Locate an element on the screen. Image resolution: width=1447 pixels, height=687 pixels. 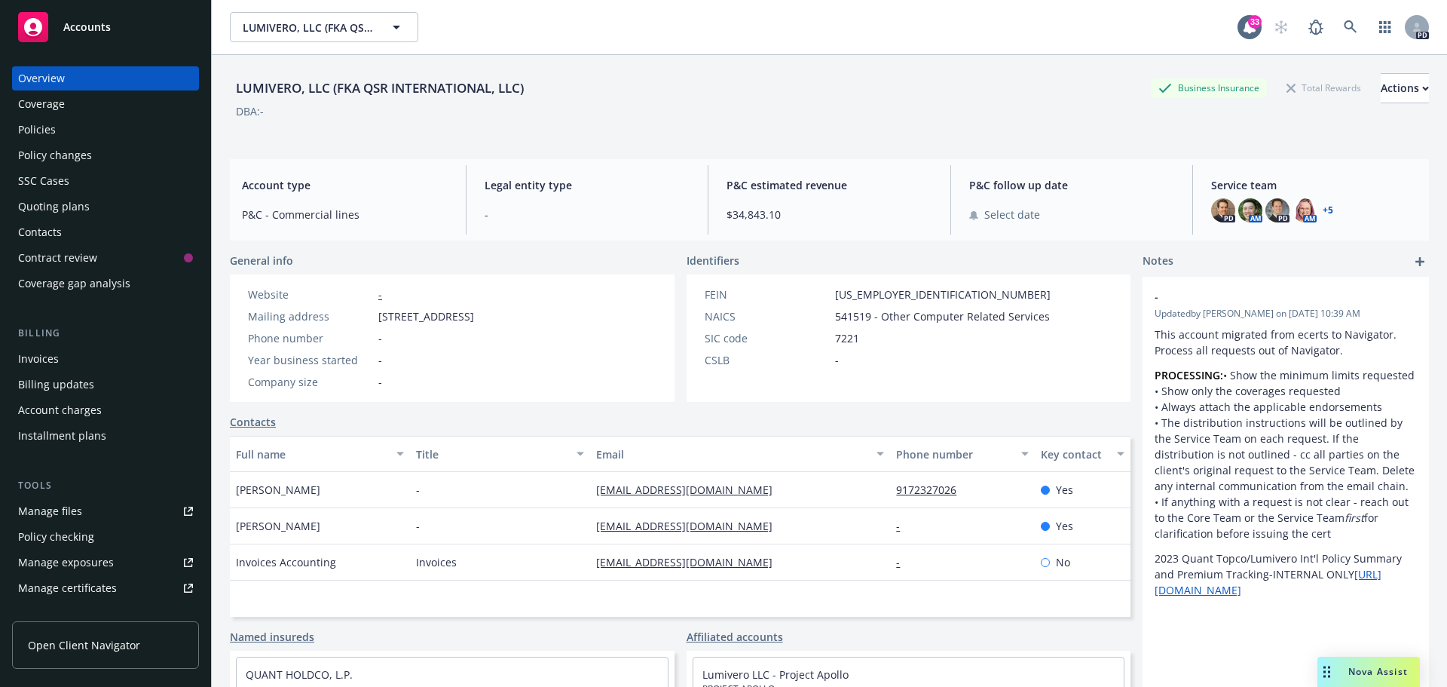
button: Nova Assist is located at coordinates (1369, 672).